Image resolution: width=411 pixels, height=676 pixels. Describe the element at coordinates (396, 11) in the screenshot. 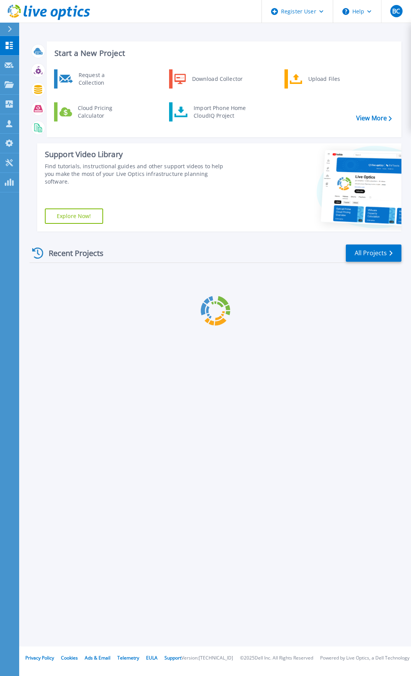

I see `span: BC` at that location.